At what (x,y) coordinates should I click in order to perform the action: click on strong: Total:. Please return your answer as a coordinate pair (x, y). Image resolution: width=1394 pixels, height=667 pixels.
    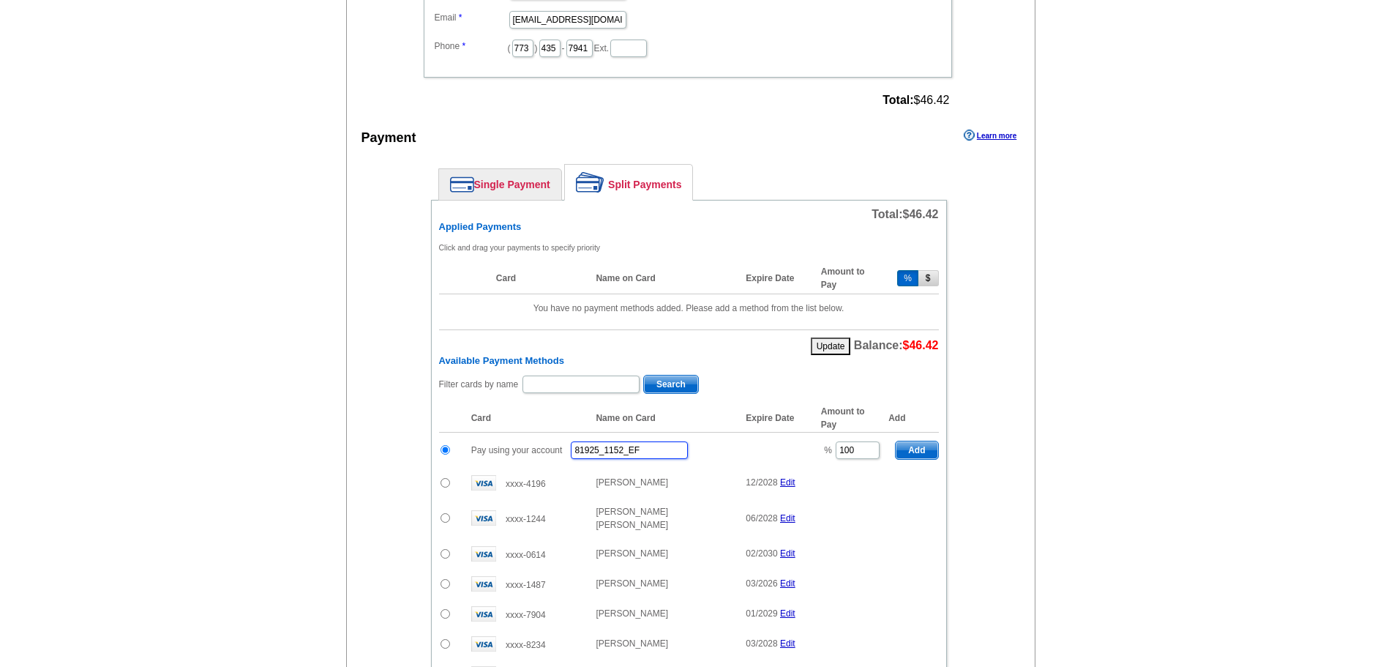
    Looking at the image, I should click on (898, 100).